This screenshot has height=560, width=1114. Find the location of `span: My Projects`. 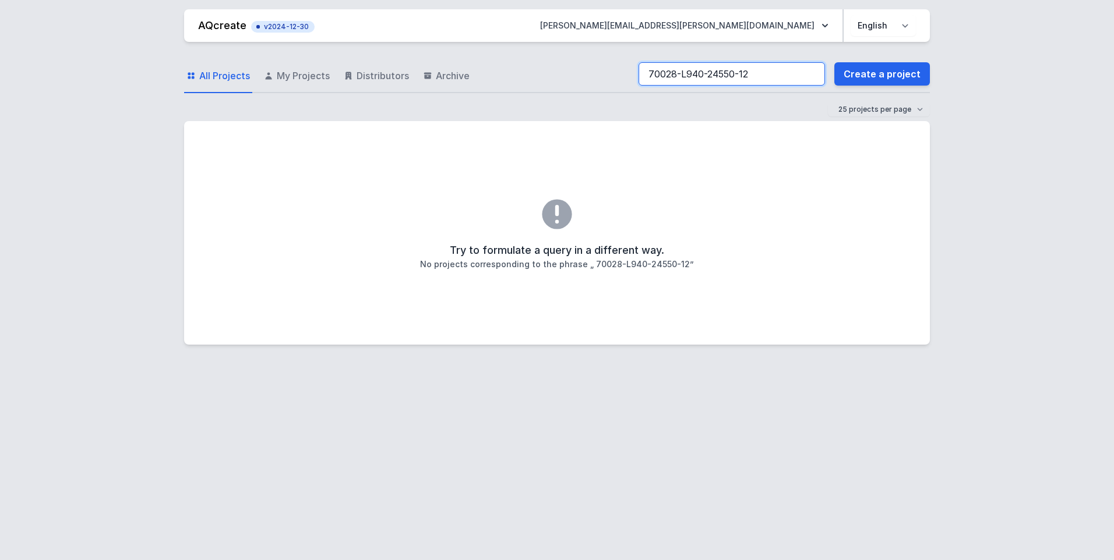

span: My Projects is located at coordinates (303, 76).